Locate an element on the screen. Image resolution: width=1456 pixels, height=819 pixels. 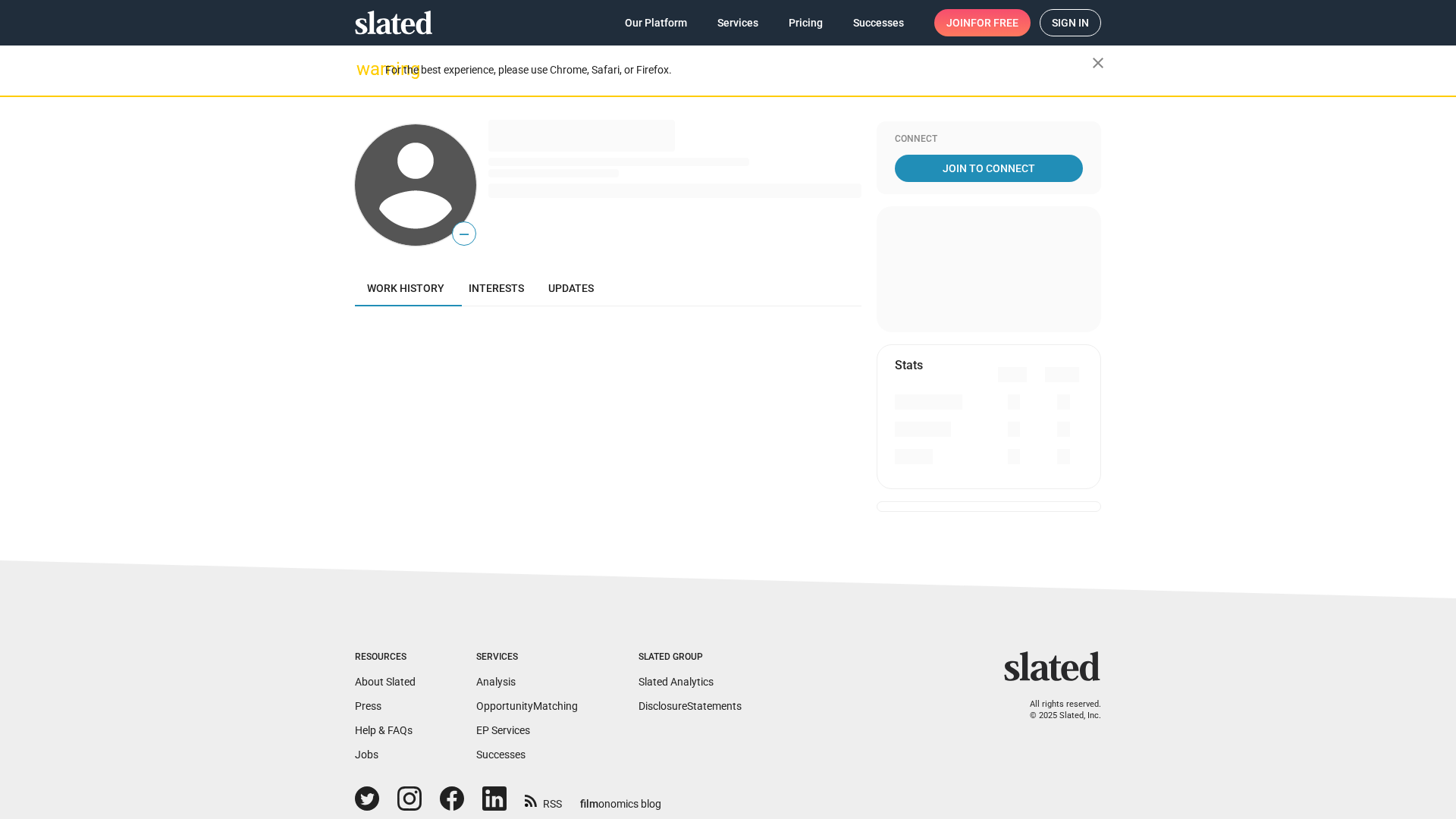
a: Join To Connect is located at coordinates (989, 169).